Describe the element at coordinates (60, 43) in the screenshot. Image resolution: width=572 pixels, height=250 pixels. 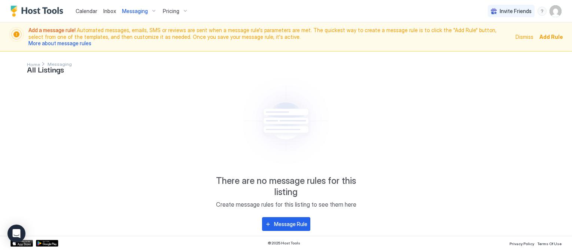
I see `span: More about message rules` at that location.